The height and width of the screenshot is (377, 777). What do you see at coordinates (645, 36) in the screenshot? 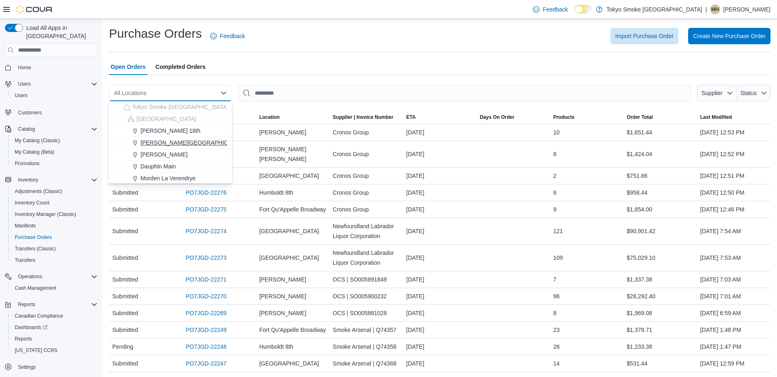
I see `button: Import Purchase Order` at bounding box center [645, 36].